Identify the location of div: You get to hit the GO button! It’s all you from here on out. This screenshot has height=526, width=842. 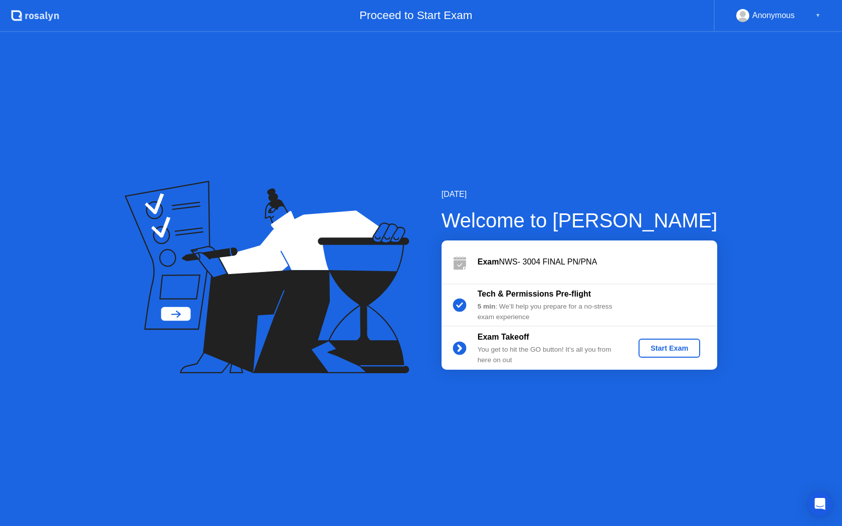
(550, 355).